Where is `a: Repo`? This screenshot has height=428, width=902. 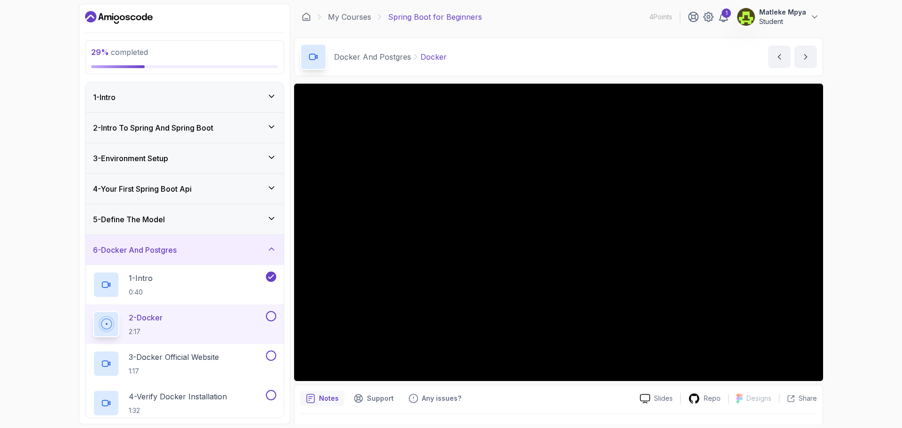
a: Repo is located at coordinates (704, 398).